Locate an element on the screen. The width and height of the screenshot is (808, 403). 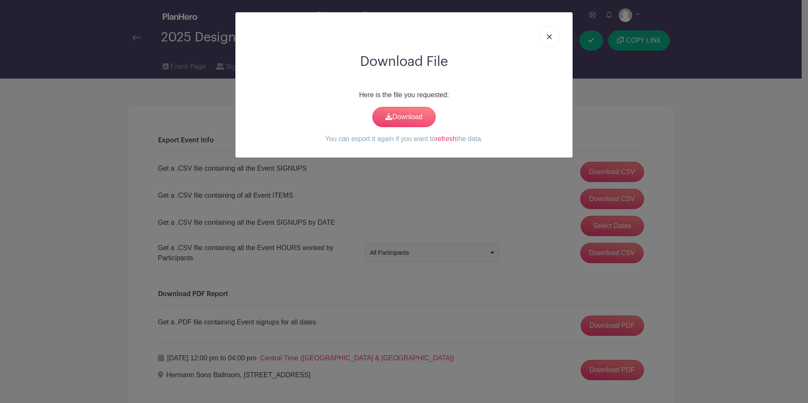
h2: Download File is located at coordinates (404, 62).